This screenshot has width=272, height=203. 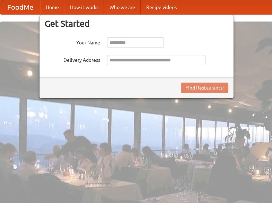 I want to click on button: Find Restaurants!, so click(x=204, y=88).